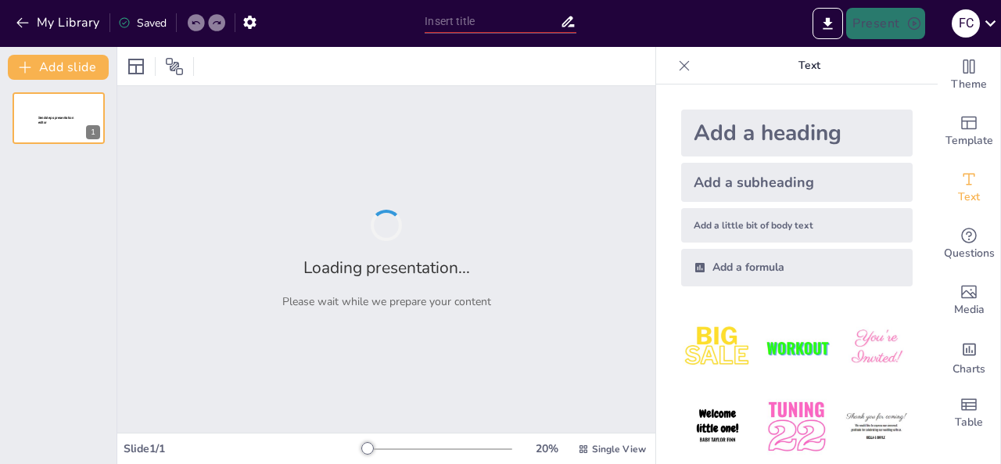  I want to click on button: My Library, so click(59, 23).